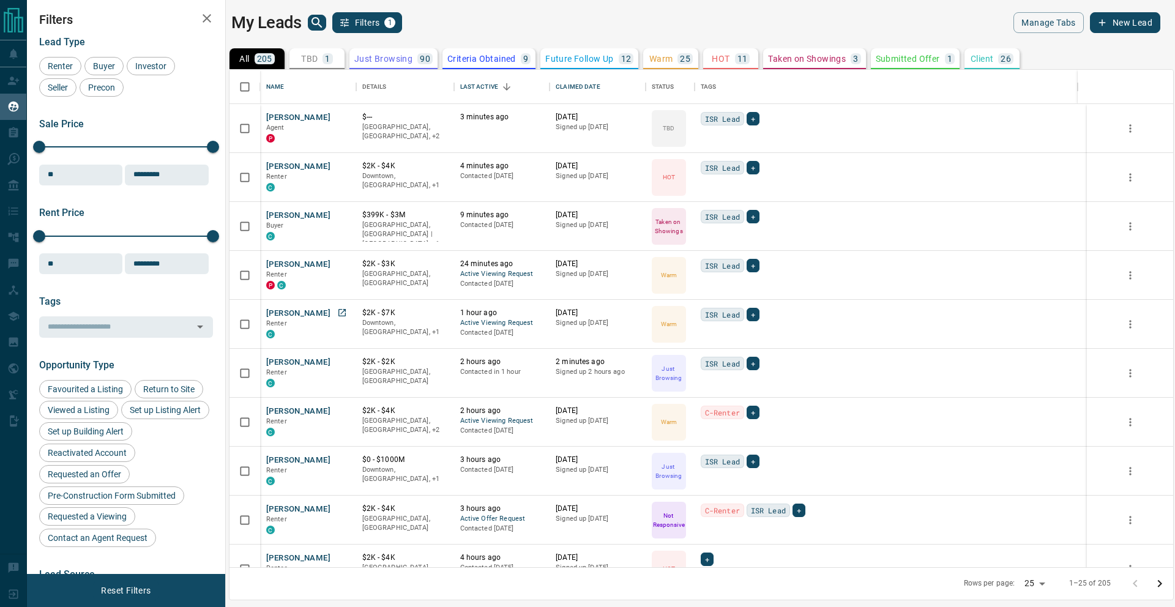 The image size is (1175, 607). What do you see at coordinates (86, 431) in the screenshot?
I see `div: Set up Building Alert` at bounding box center [86, 431].